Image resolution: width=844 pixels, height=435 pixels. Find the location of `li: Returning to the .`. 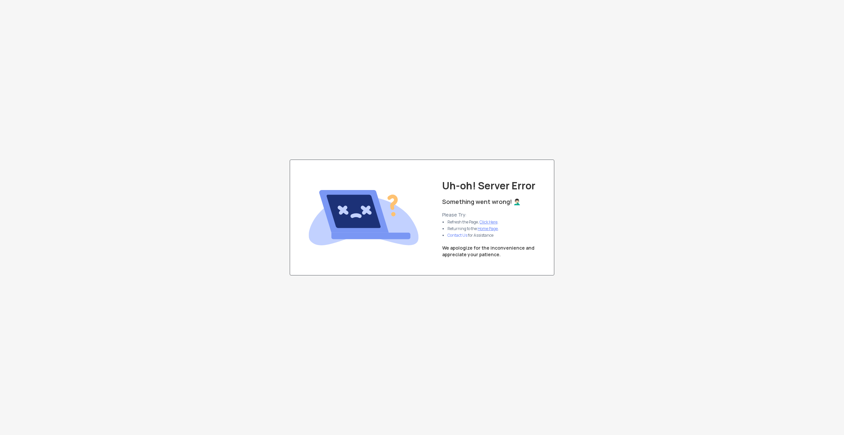

li: Returning to the . is located at coordinates (473, 229).